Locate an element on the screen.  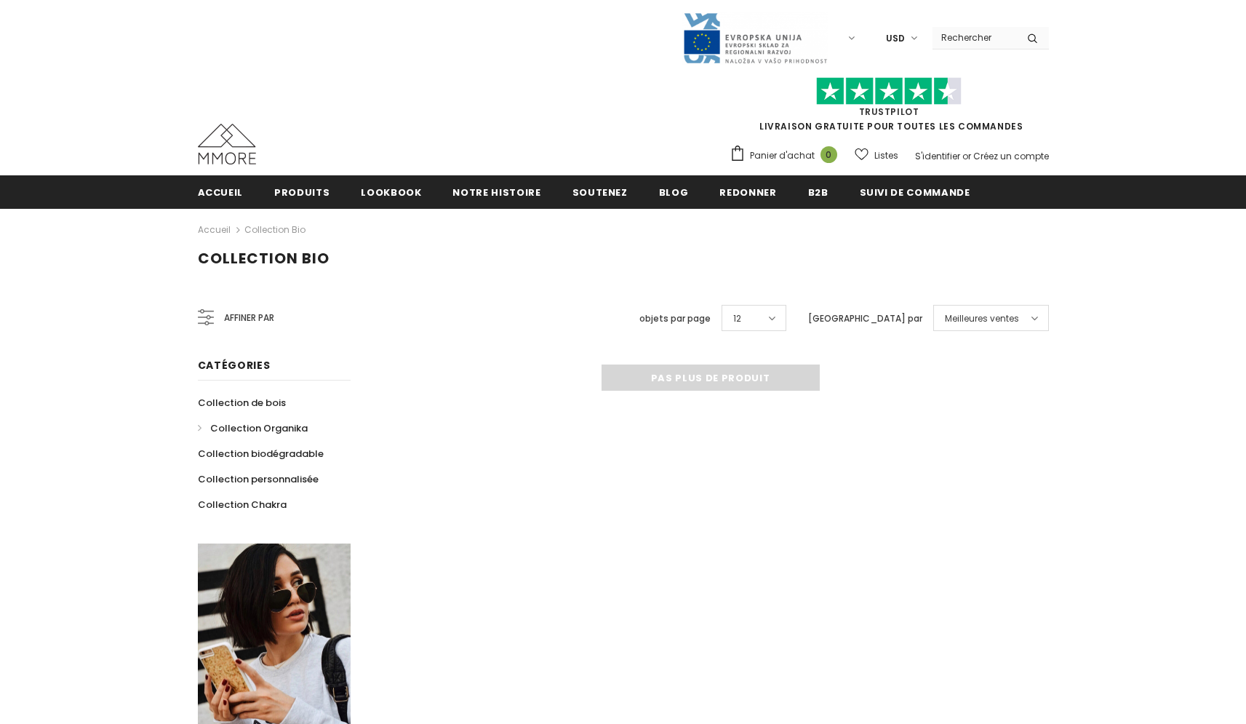
span: Affiner par is located at coordinates (249, 318).